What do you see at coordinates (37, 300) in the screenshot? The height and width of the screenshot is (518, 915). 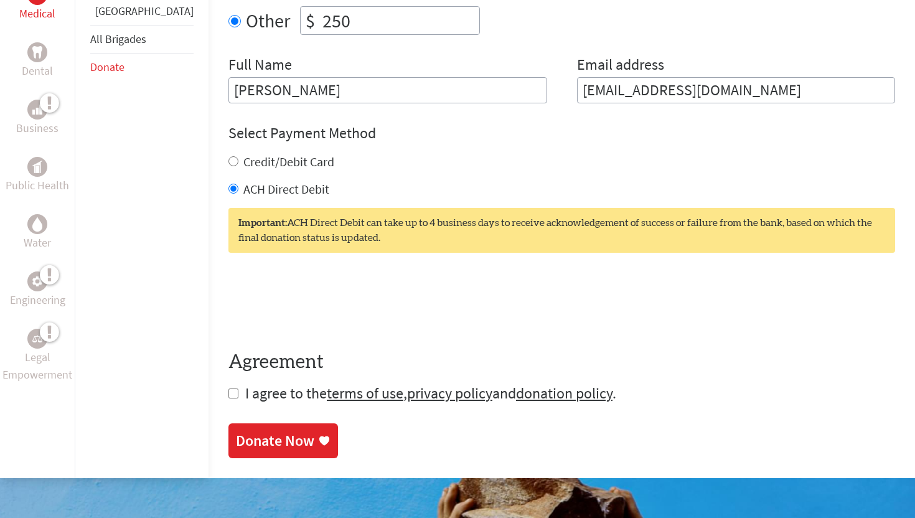 I see `p: Engineering` at bounding box center [37, 300].